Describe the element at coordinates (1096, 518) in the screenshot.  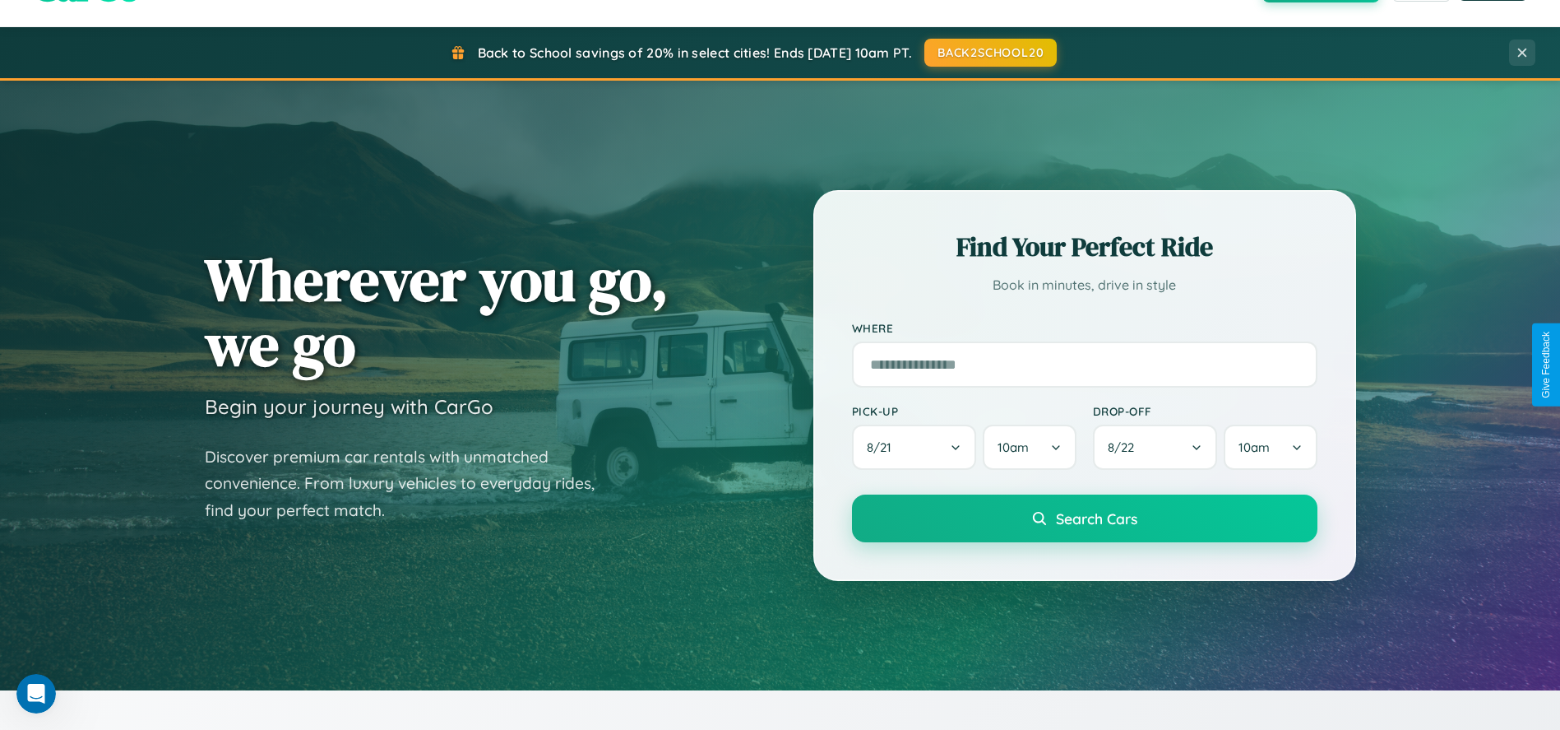
I see `span: Search Cars` at that location.